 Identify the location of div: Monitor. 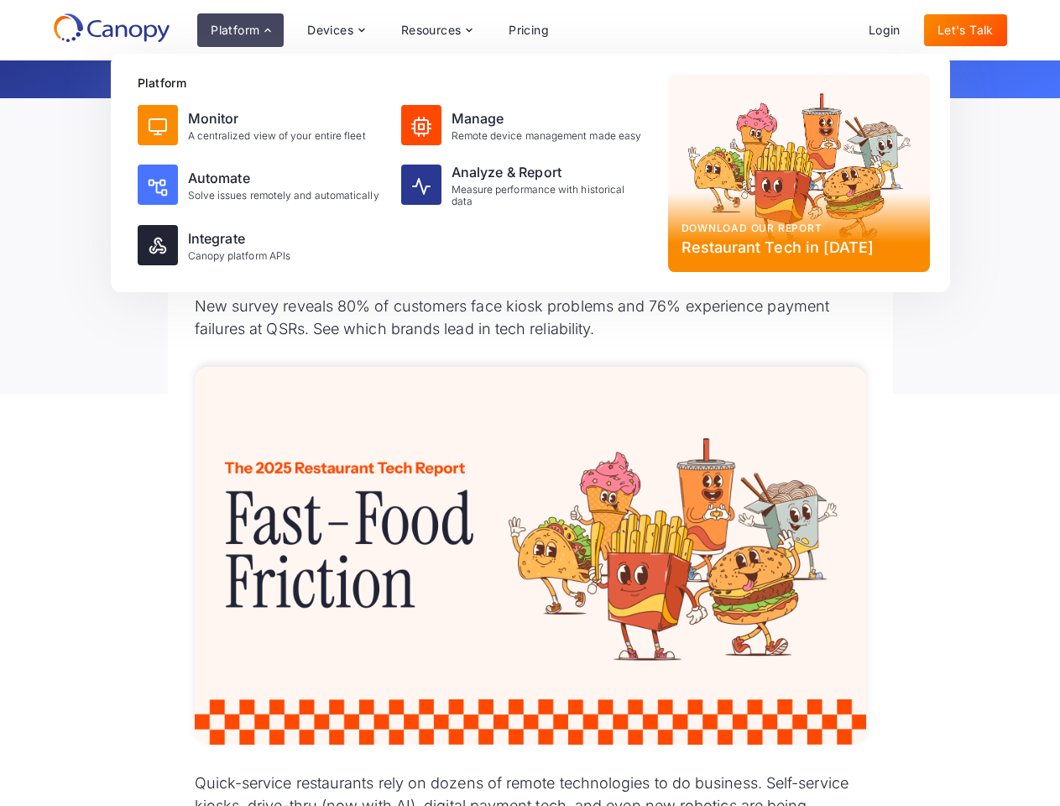
(277, 118).